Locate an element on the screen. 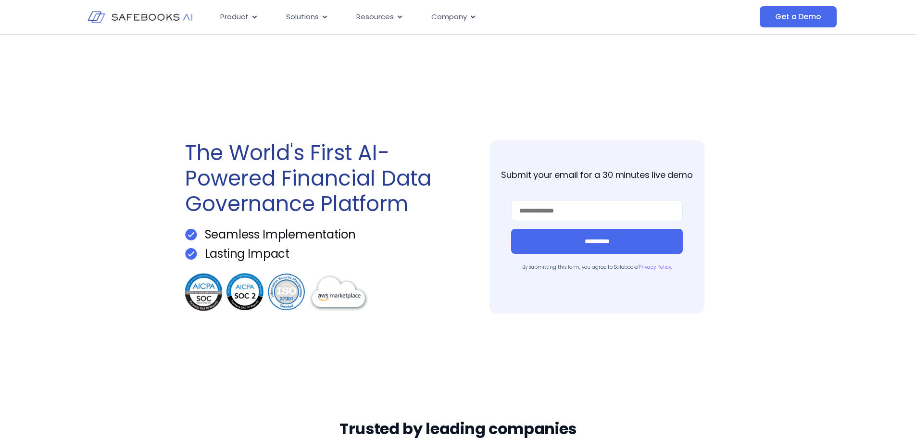 The width and height of the screenshot is (916, 438). strong: Submit your email for a 30 minutes live demo is located at coordinates (597, 175).